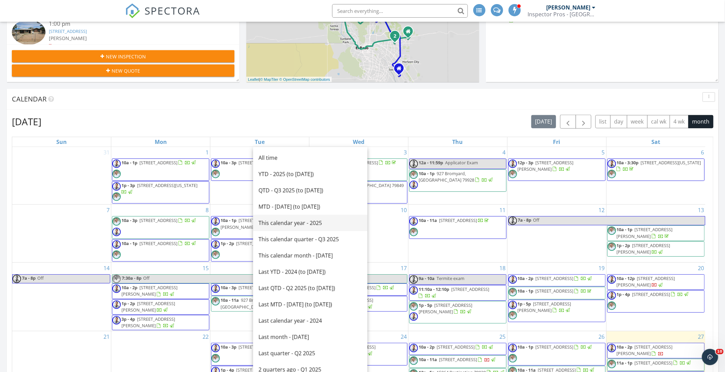 The width and height of the screenshot is (725, 372). I want to click on span: 3p - 4p, so click(128, 319).